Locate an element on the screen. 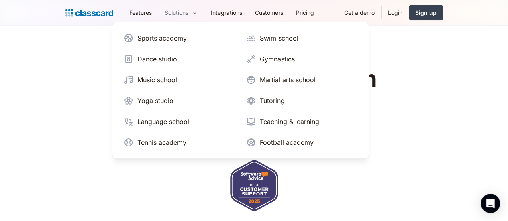 The width and height of the screenshot is (508, 221). nav: Solutions is located at coordinates (241, 90).